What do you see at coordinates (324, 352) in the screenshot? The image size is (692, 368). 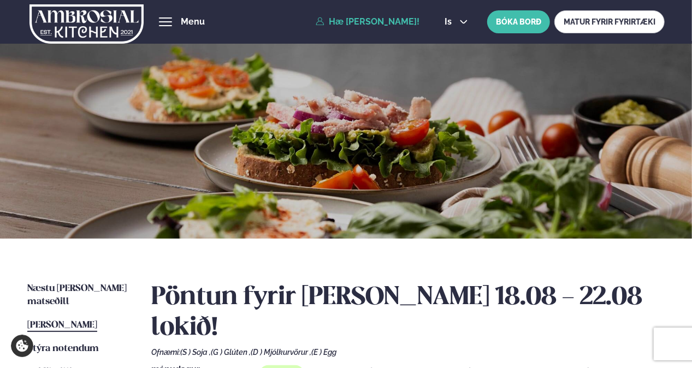 I see `span: (E ) Egg` at bounding box center [324, 352].